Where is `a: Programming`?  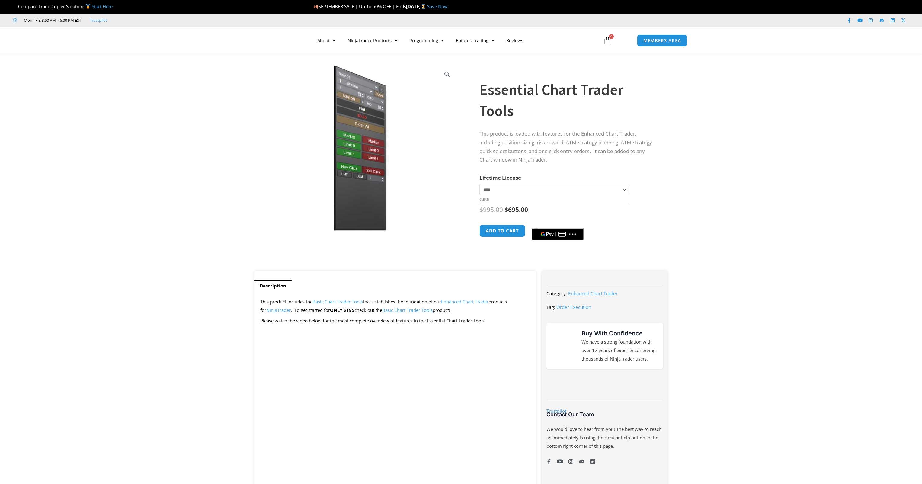
a: Programming is located at coordinates (427, 40).